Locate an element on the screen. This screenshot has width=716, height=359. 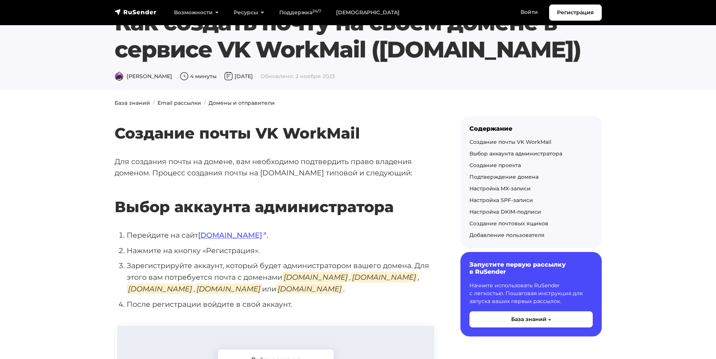
a: Домены и отправители is located at coordinates (242, 103).